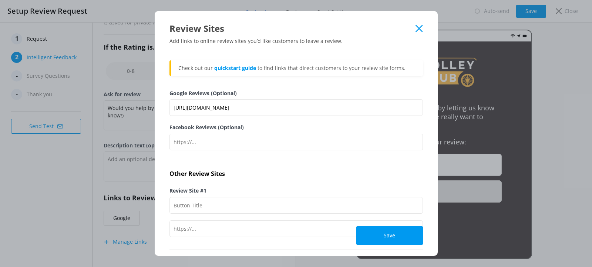  Describe the element at coordinates (296, 41) in the screenshot. I see `p: Add links to online review sites you’d like customers to leave a review.` at that location.